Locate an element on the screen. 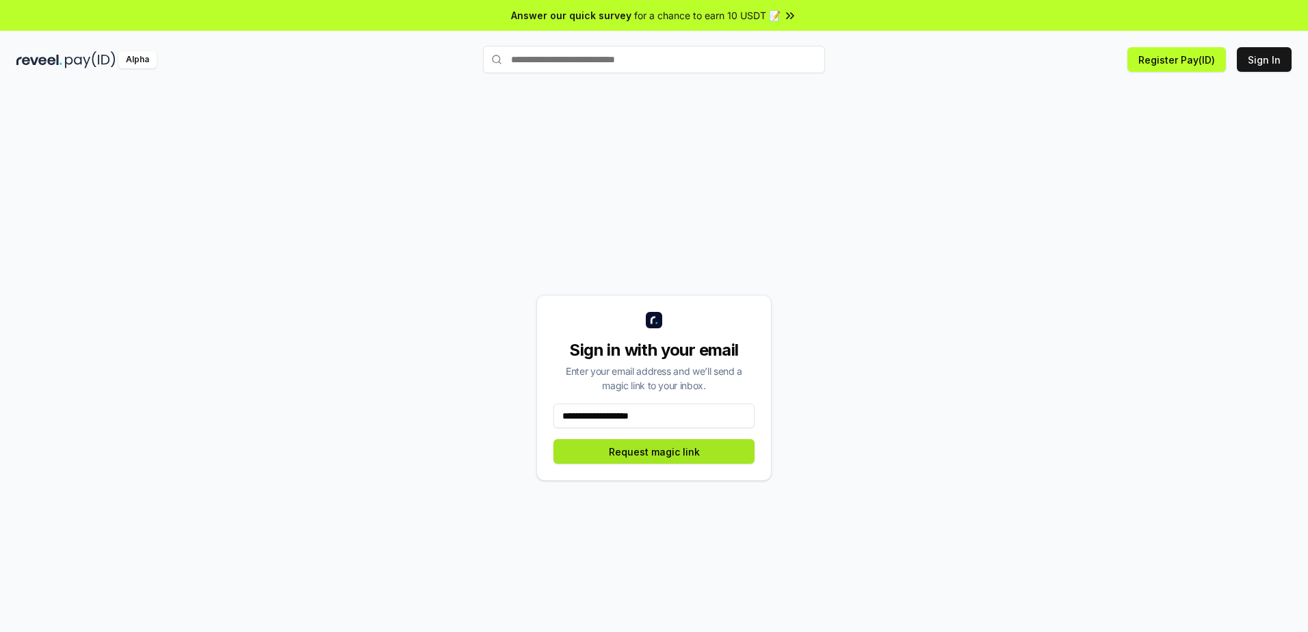 This screenshot has height=632, width=1308. img: pay_id is located at coordinates (90, 60).